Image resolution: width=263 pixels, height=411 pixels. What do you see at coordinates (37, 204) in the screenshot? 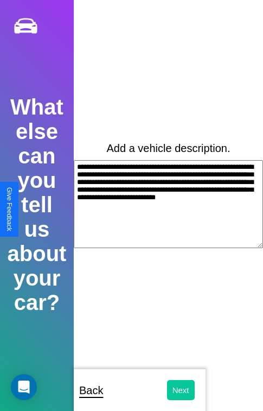
I see `h2: What else can you tell us about your car?` at bounding box center [37, 204].